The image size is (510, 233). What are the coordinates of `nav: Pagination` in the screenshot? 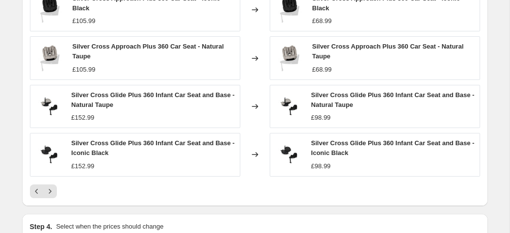 It's located at (43, 191).